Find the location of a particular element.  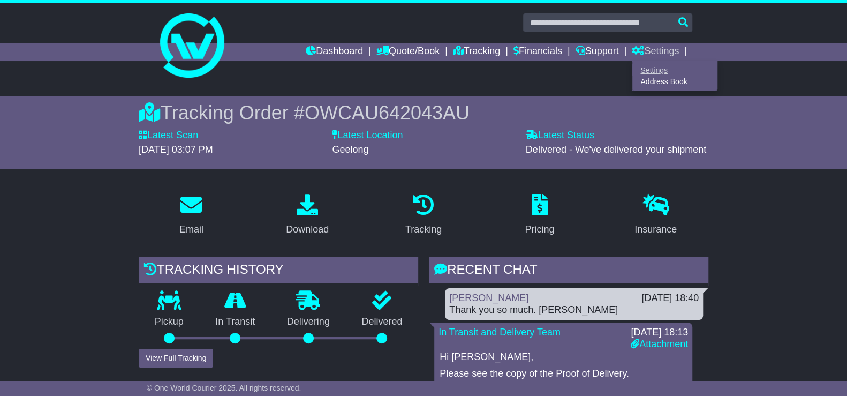

span: OWCAU642043AU is located at coordinates (387, 112).